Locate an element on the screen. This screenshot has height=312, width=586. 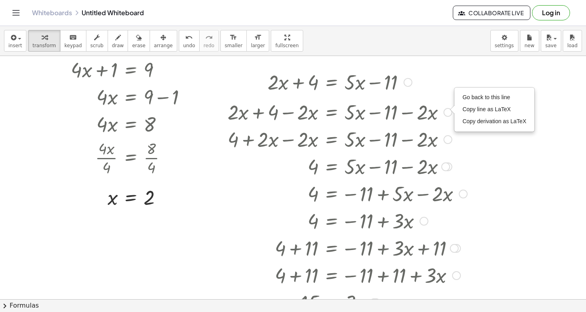
button: arrange is located at coordinates (163, 41).